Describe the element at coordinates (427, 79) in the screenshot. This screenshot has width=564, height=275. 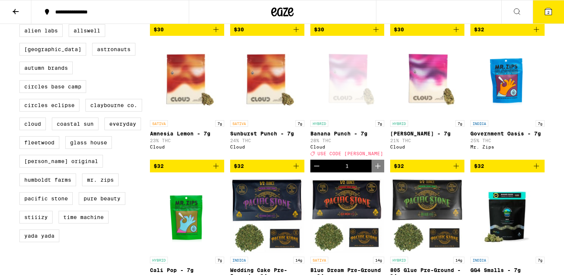
I see `img: Cloud - Runtz - 7g` at that location.